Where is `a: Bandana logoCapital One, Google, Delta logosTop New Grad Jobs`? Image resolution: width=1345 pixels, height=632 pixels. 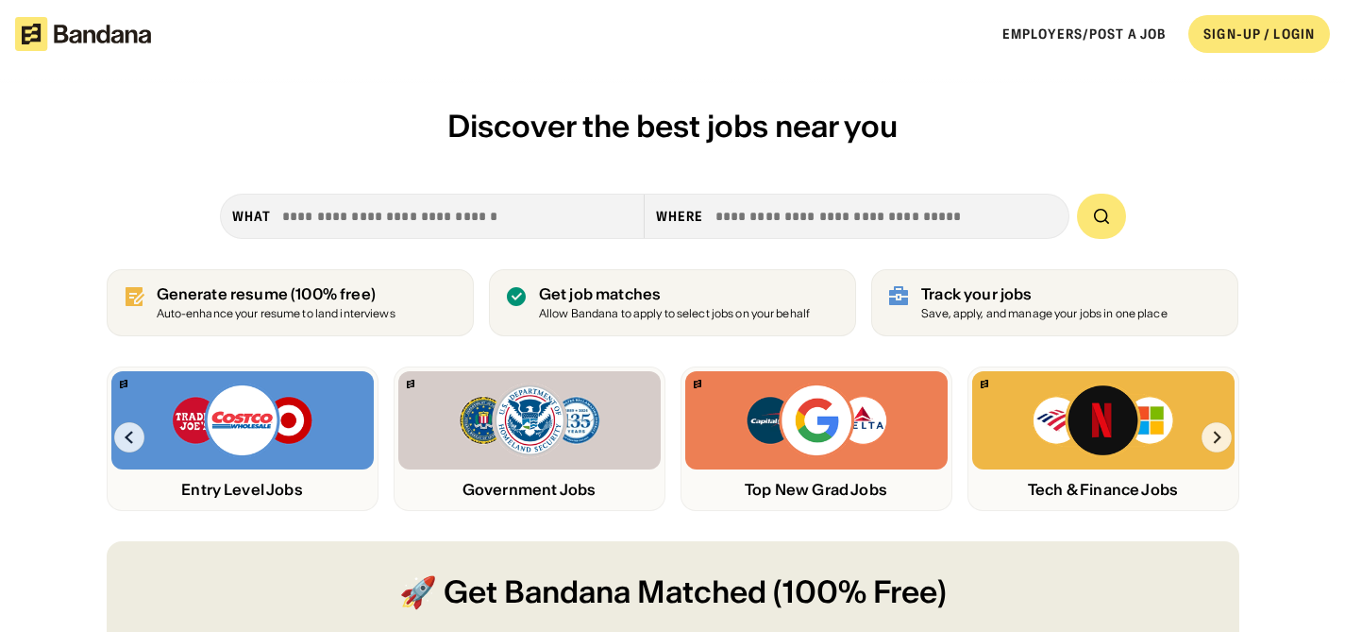
a: Bandana logoCapital One, Google, Delta logosTop New Grad Jobs is located at coordinates (817, 438).